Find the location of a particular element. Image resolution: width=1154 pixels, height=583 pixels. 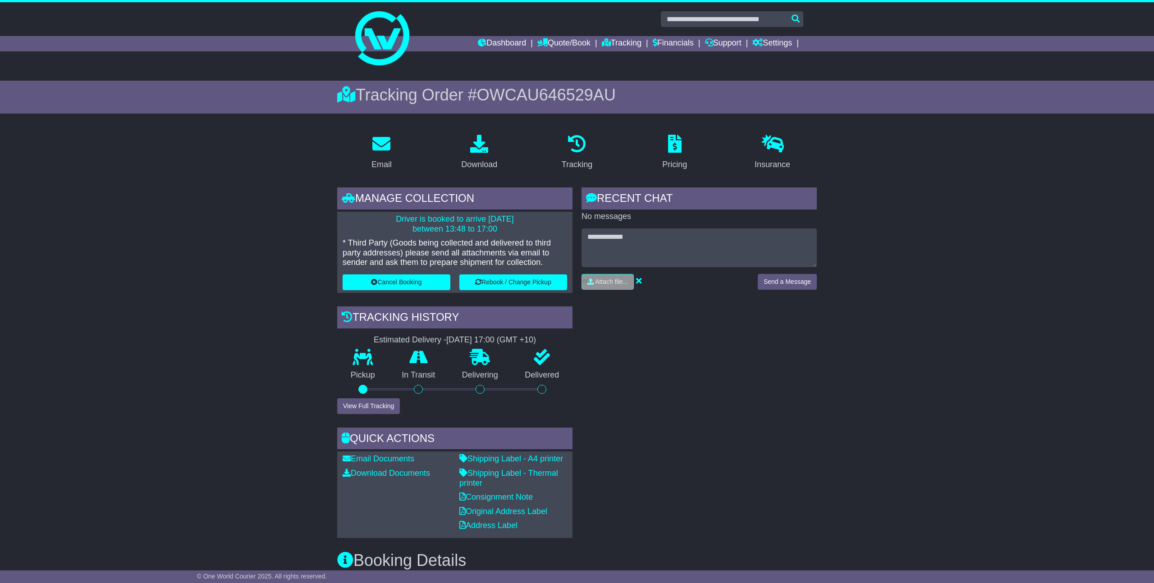

a: Support is located at coordinates (723, 44).